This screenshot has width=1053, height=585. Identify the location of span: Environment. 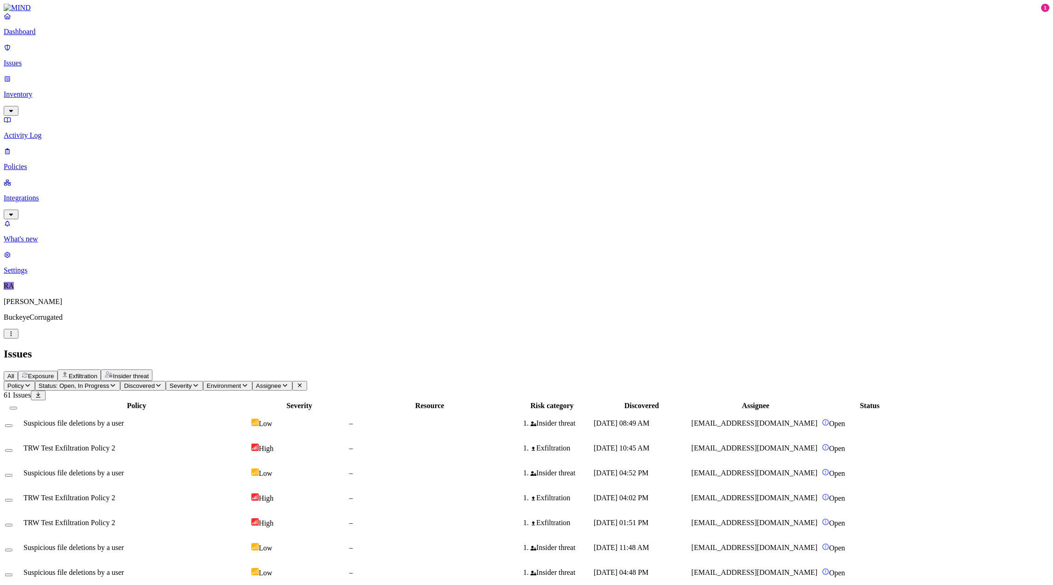
(224, 385).